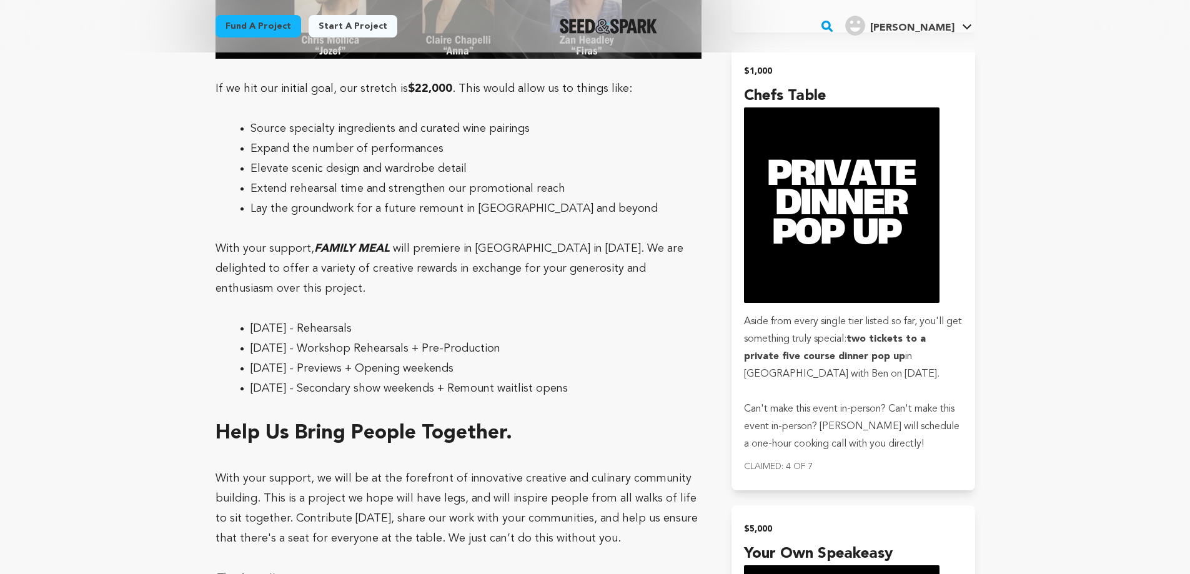 The image size is (1190, 574). What do you see at coordinates (608, 26) in the screenshot?
I see `img: Seed&Spark Logo Dark Mode` at bounding box center [608, 26].